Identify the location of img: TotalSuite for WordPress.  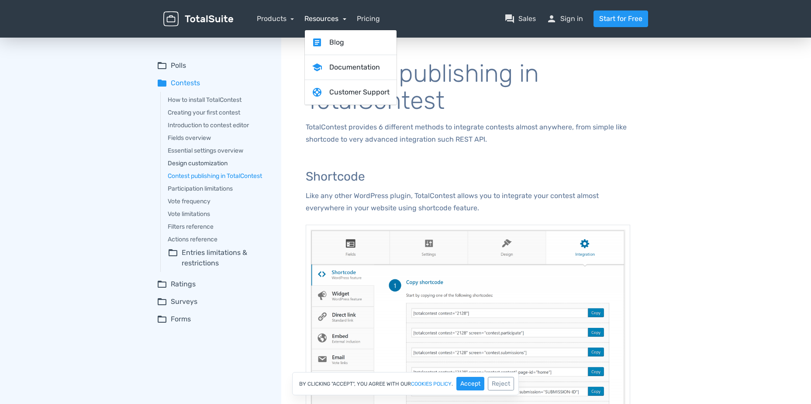
(198, 19).